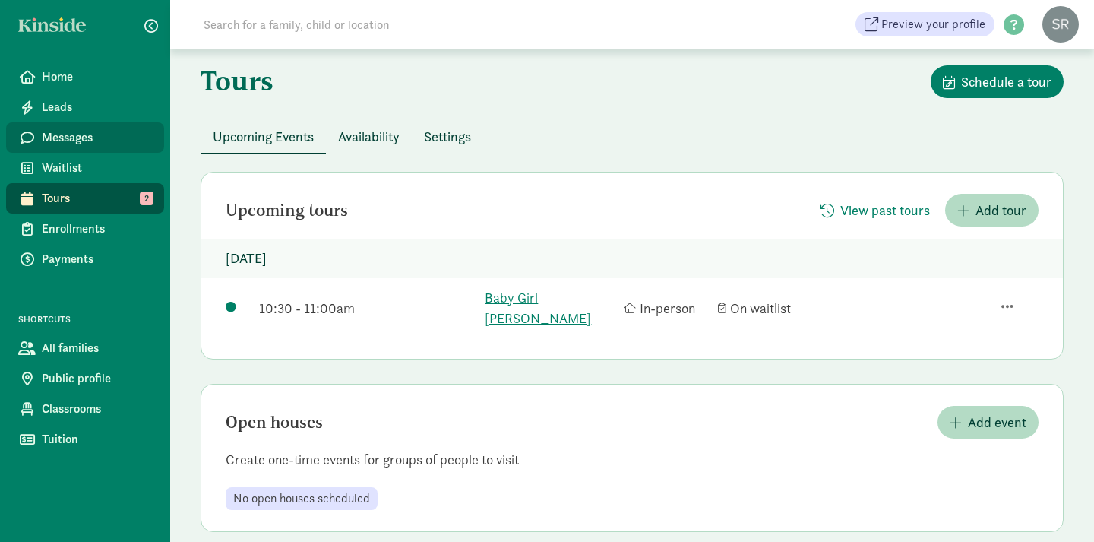 This screenshot has width=1094, height=542. What do you see at coordinates (96, 168) in the screenshot?
I see `span: Waitlist` at bounding box center [96, 168].